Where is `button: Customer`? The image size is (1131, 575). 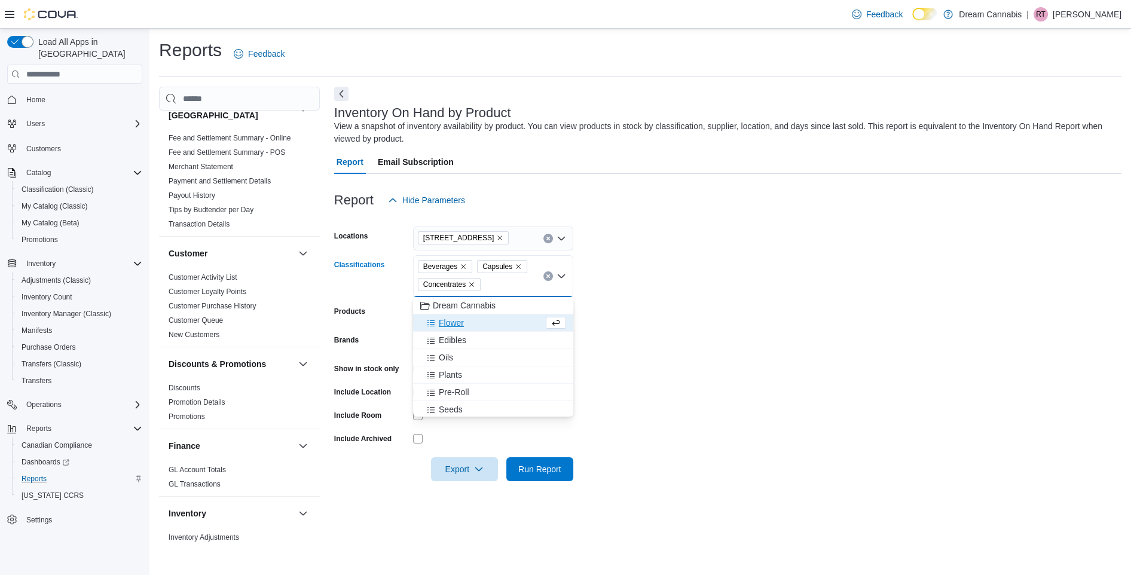
button: Customer is located at coordinates (231, 253).